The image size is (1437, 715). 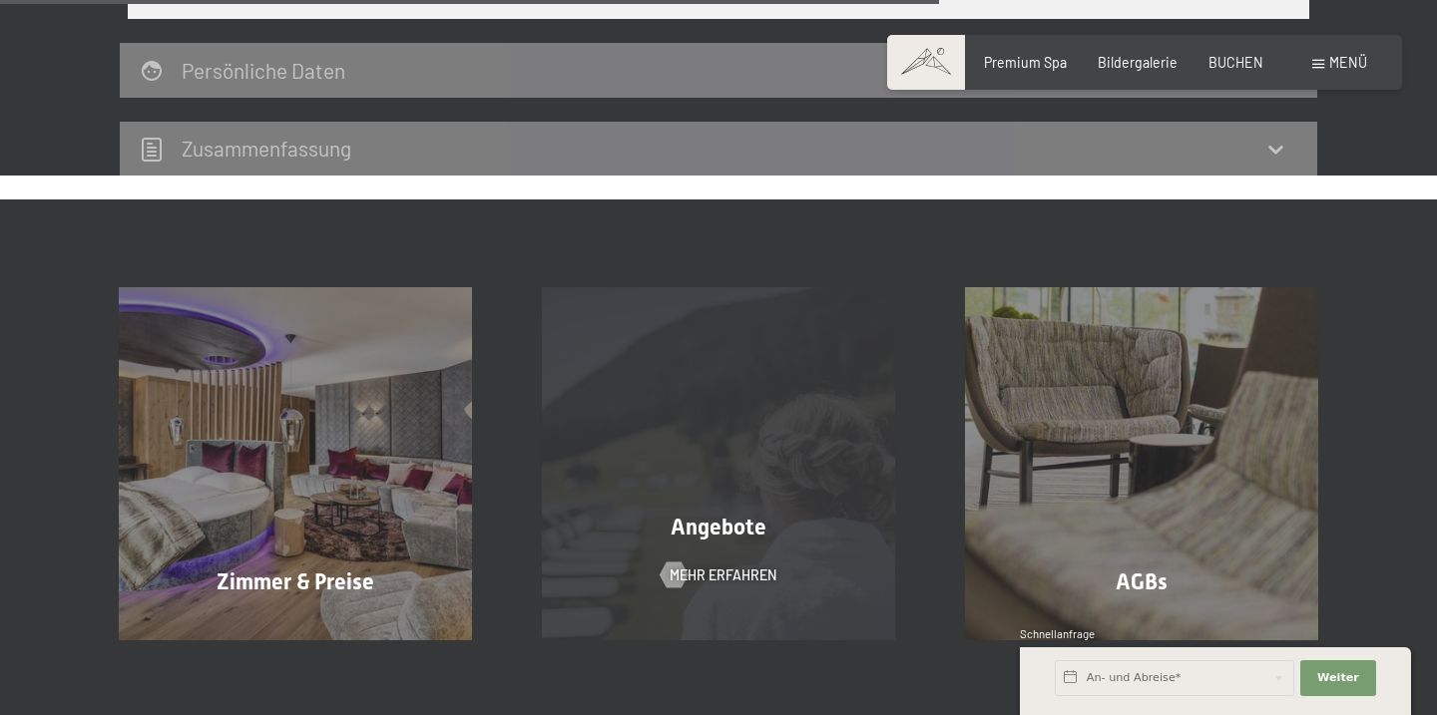 I want to click on a: Buchung AGBs, so click(x=1141, y=463).